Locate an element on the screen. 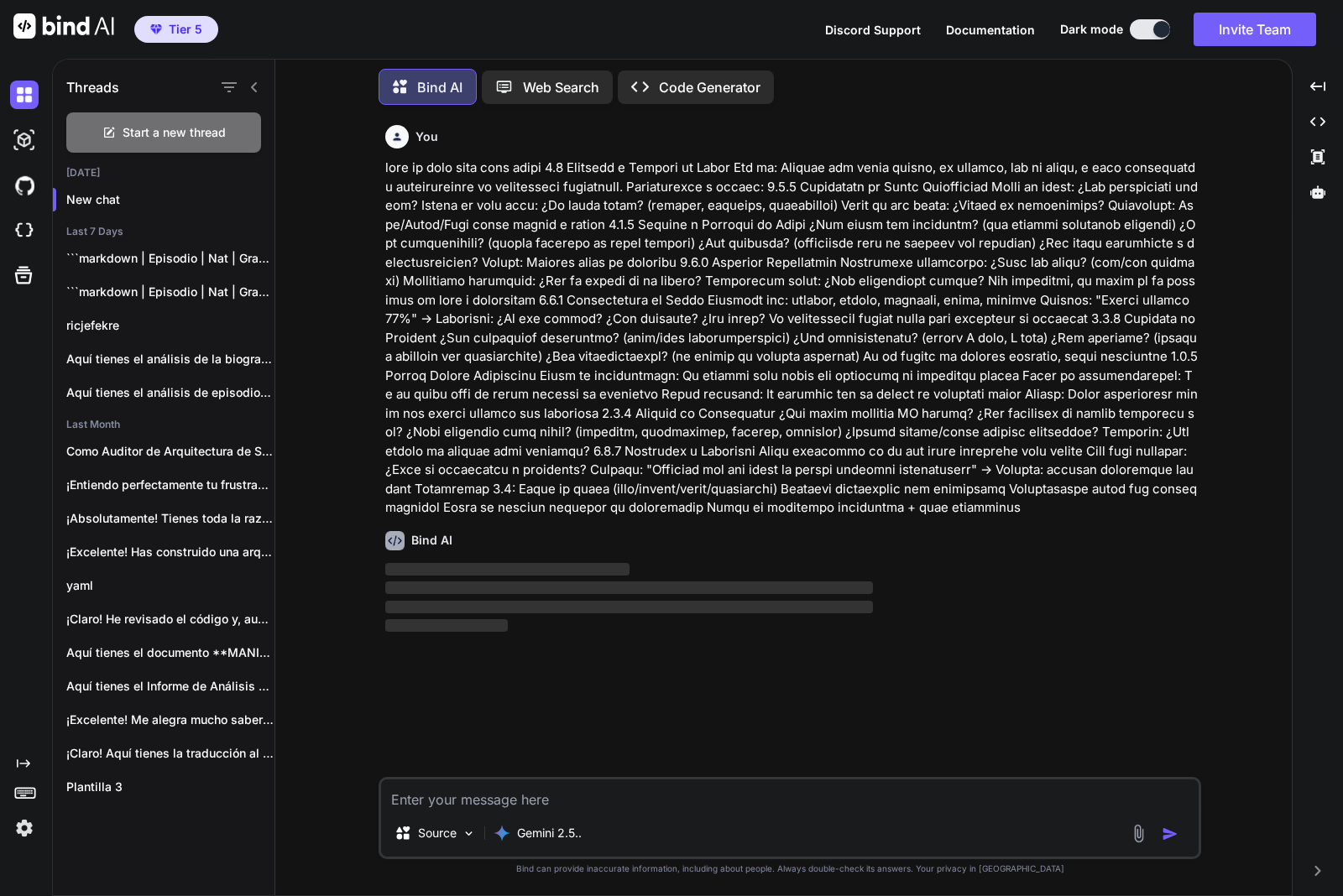  p: Aquí tienes el documento **MANIFIESTO YAML v2.0**... is located at coordinates (170, 653).